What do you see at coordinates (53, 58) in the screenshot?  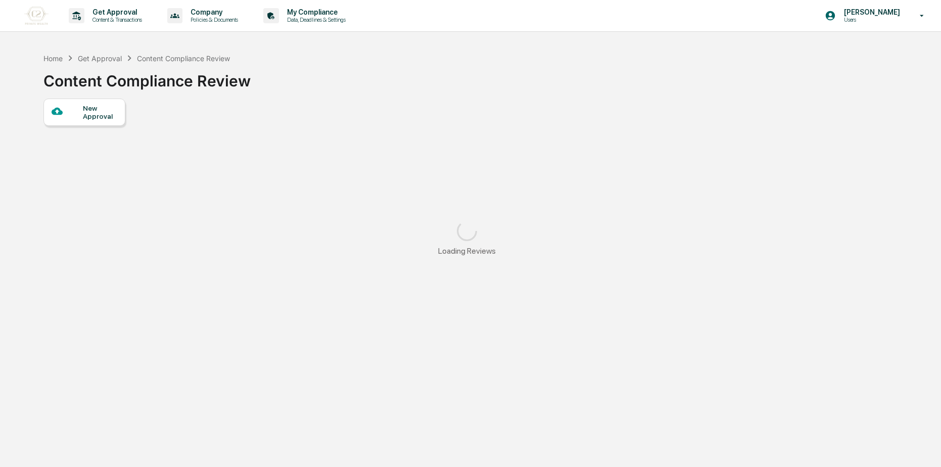 I see `div: Home` at bounding box center [53, 58].